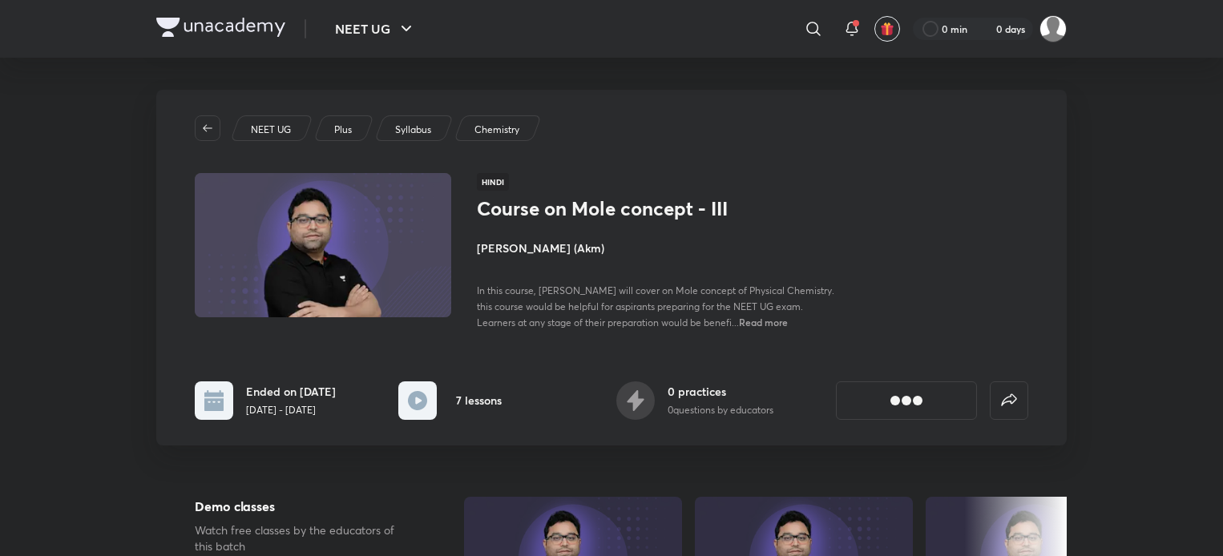  Describe the element at coordinates (413, 130) in the screenshot. I see `p: Syllabus` at that location.